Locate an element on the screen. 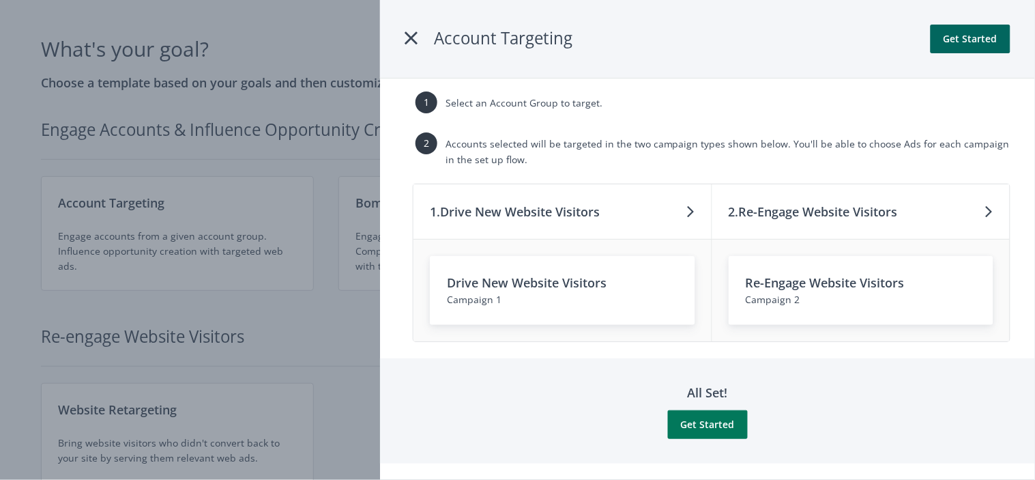  h3: Drive New Website Visitors is located at coordinates (562, 283).